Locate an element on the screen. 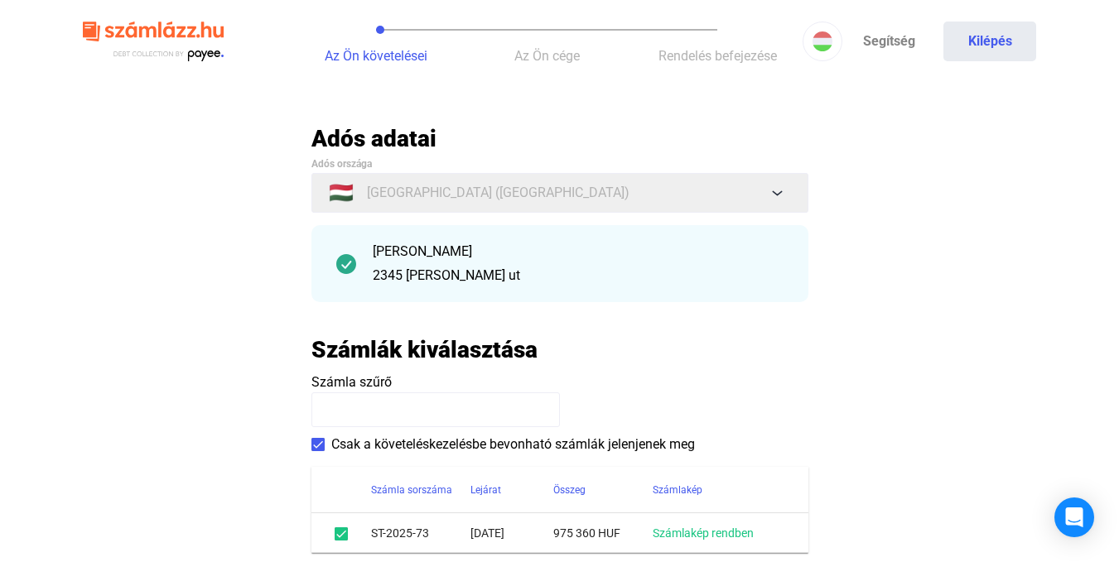 The height and width of the screenshot is (562, 1119). button: Kilépés is located at coordinates (989, 41).